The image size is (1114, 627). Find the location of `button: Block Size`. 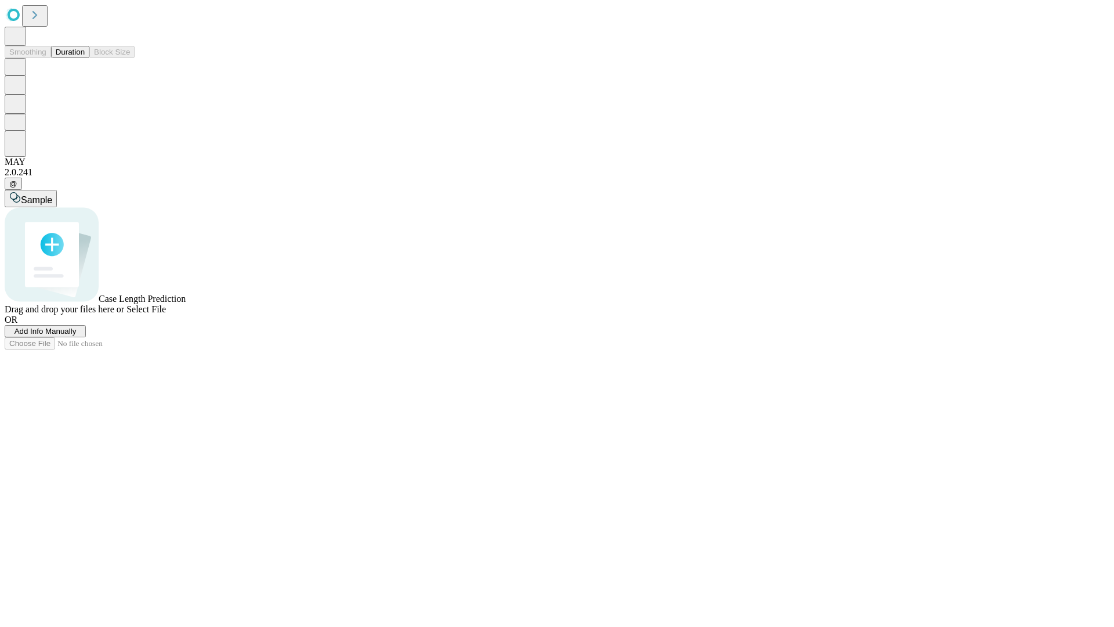

button: Block Size is located at coordinates (112, 52).